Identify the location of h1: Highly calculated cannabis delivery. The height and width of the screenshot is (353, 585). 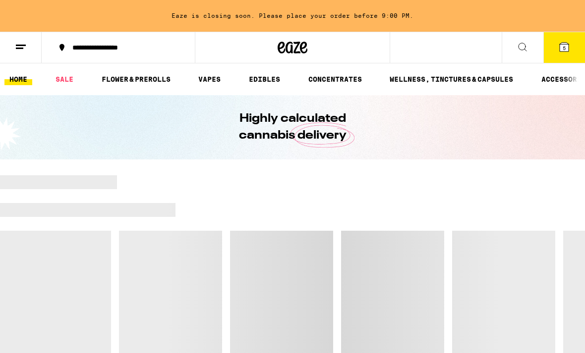
(292, 127).